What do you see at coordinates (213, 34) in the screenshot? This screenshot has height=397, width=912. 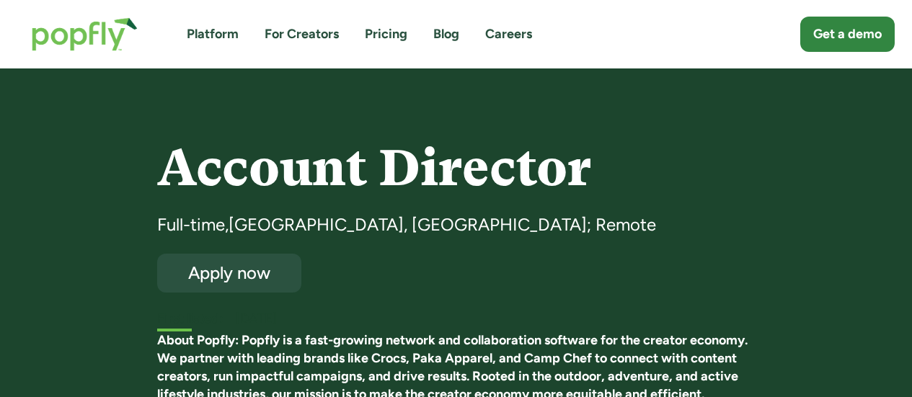 I see `a: Platform` at bounding box center [213, 34].